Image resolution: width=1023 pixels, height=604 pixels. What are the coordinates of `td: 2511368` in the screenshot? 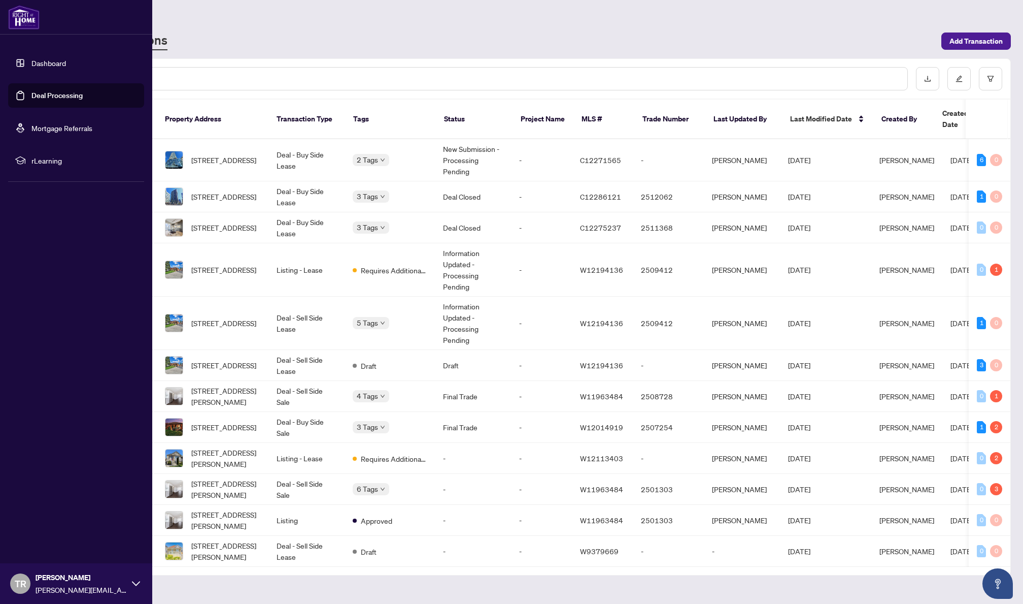 It's located at (669, 227).